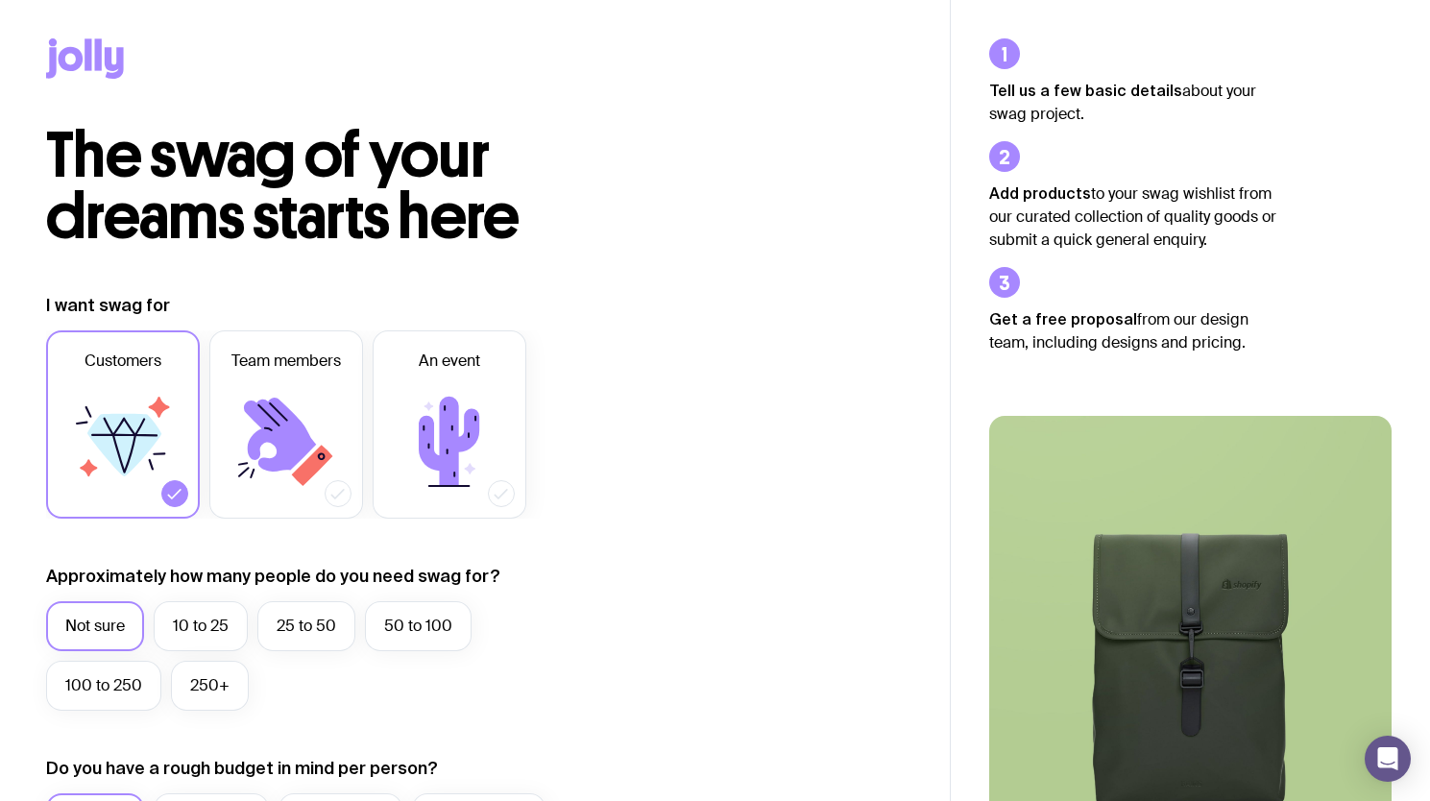 The image size is (1430, 801). What do you see at coordinates (201, 626) in the screenshot?
I see `label: 10 to 25` at bounding box center [201, 626].